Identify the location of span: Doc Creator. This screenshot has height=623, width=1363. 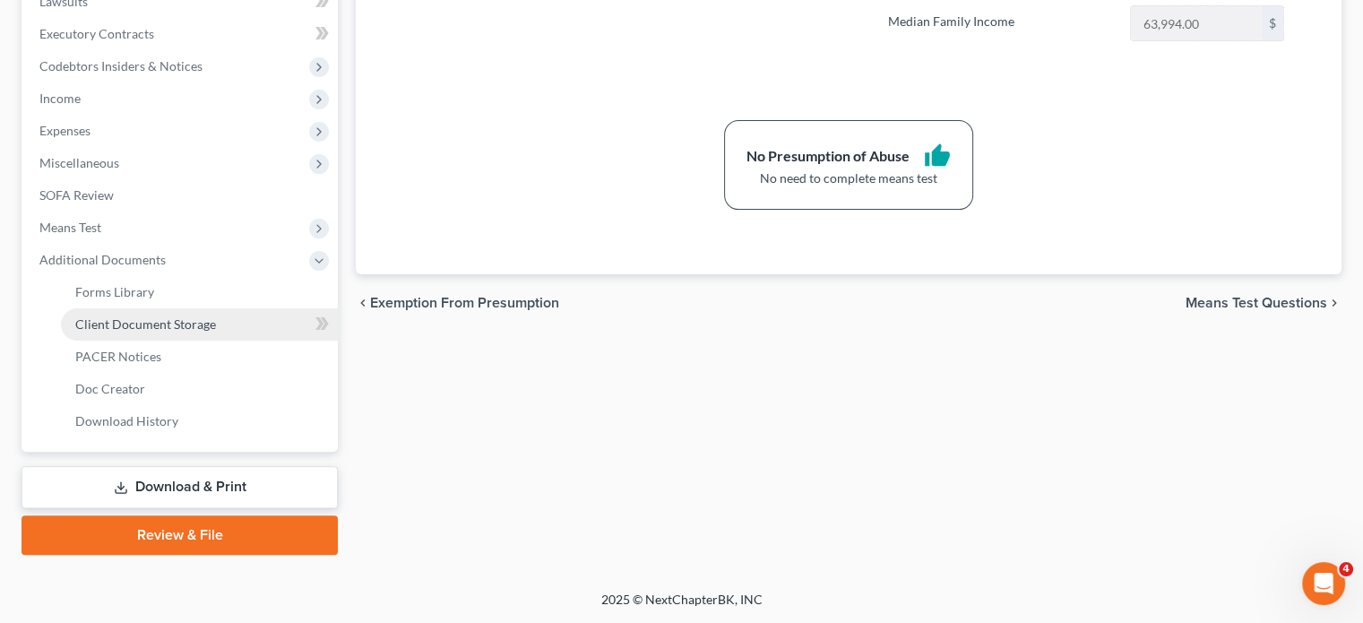
(110, 388).